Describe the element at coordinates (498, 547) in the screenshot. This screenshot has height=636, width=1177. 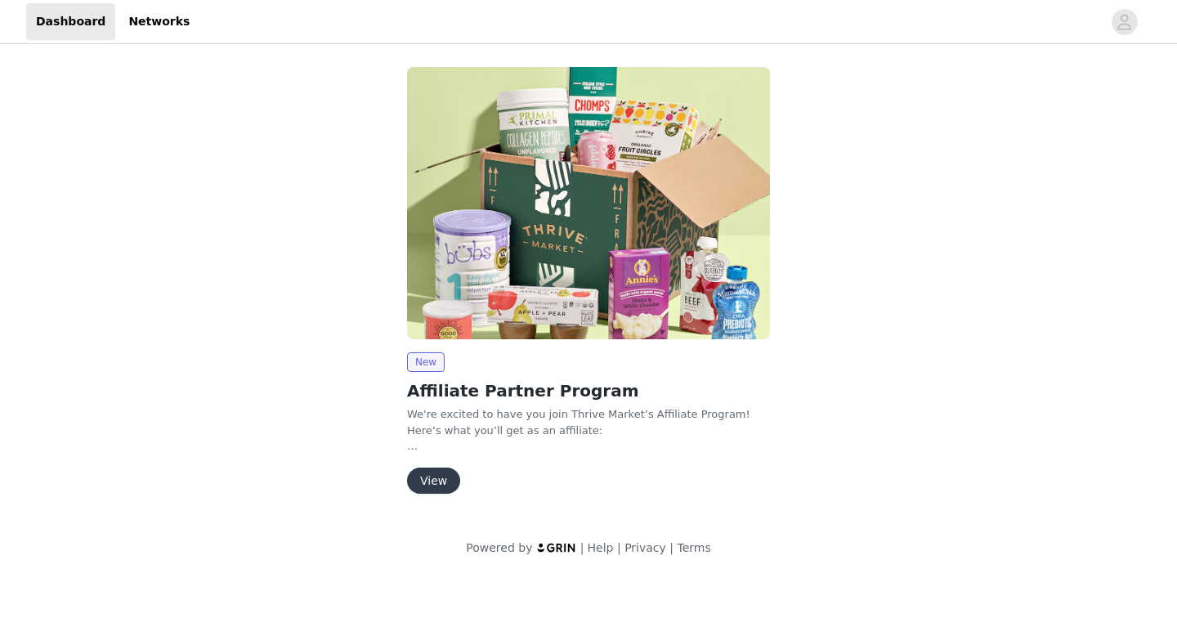
I see `span: Powered by` at that location.